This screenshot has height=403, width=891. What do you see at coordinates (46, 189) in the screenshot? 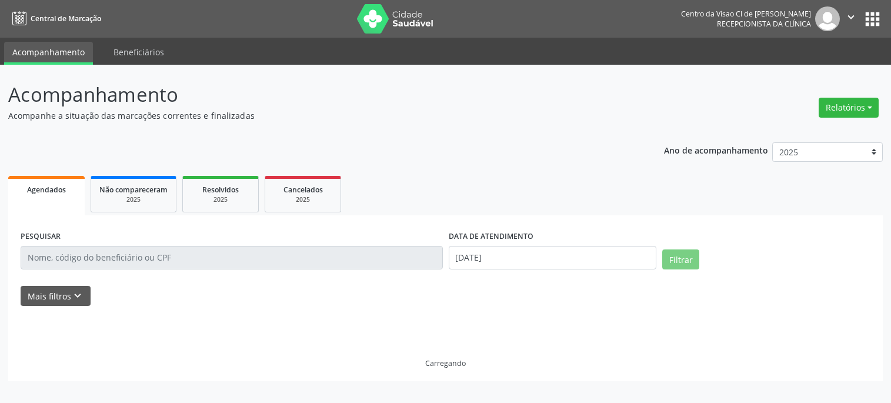
I see `span: Agendados` at bounding box center [46, 189].